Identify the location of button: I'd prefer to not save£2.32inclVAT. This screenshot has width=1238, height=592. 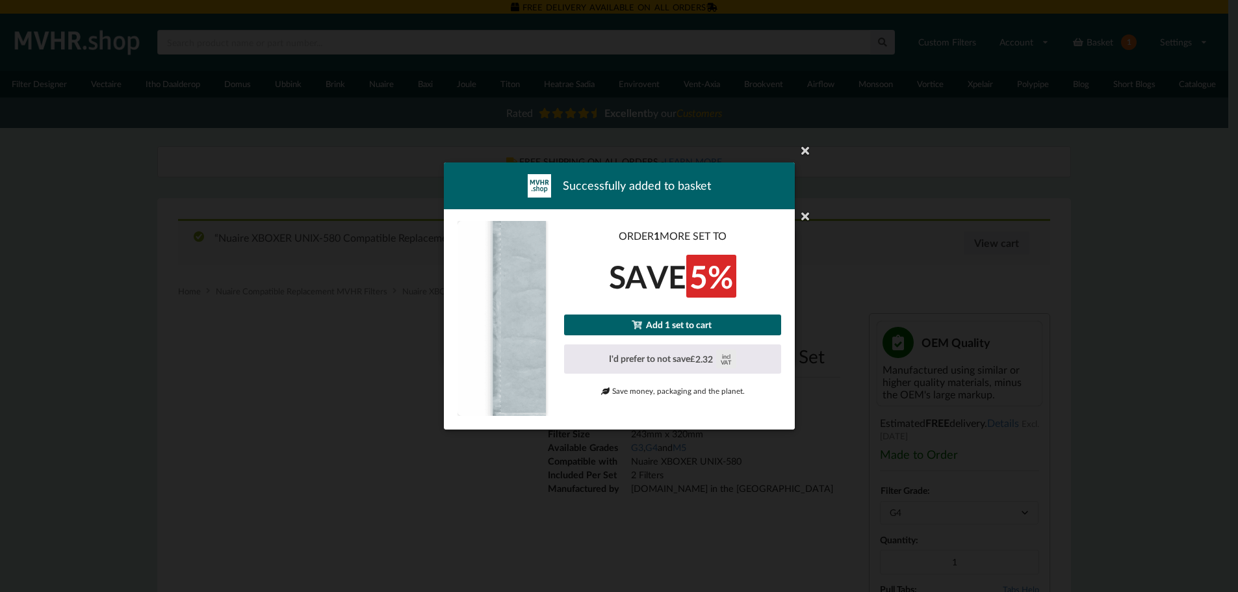
(673, 359).